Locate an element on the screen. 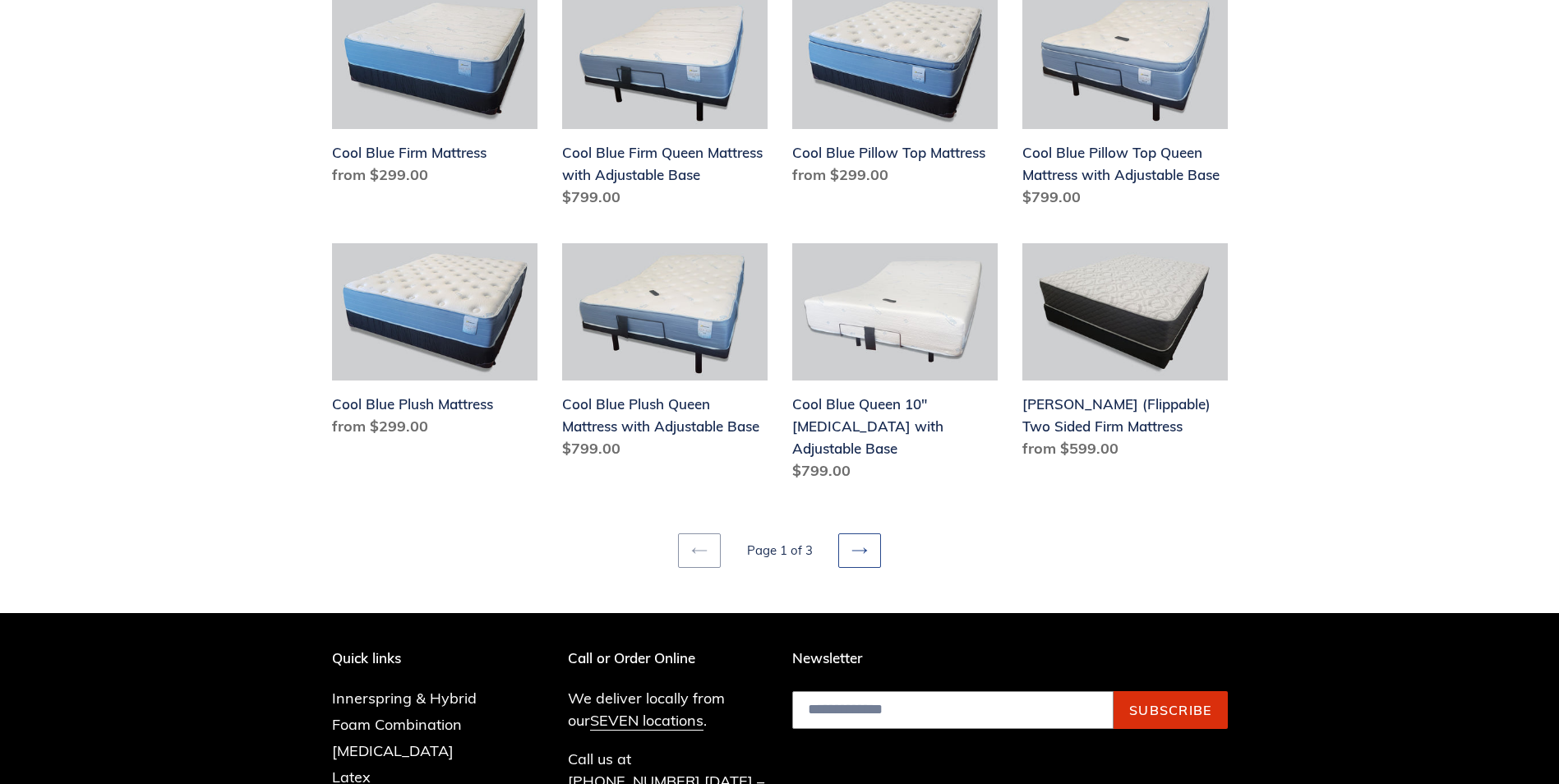 This screenshot has height=784, width=1559. input: Email address is located at coordinates (953, 709).